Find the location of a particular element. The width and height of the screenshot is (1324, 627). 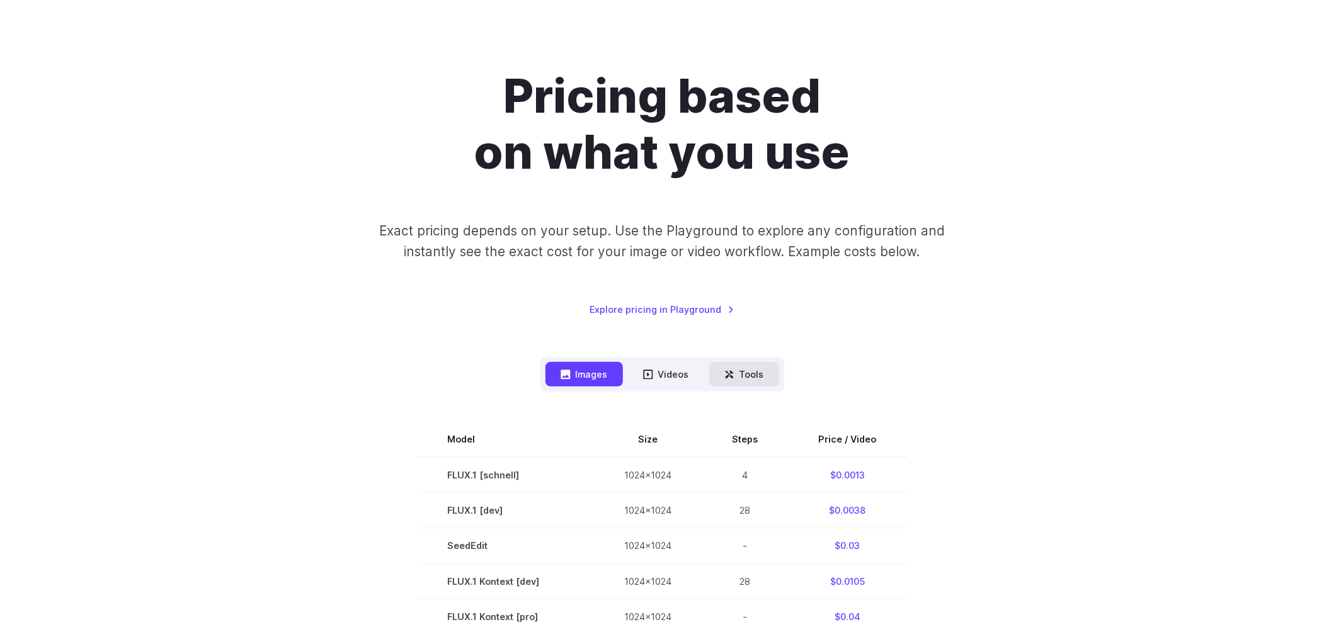

button: Videos is located at coordinates (666, 374).